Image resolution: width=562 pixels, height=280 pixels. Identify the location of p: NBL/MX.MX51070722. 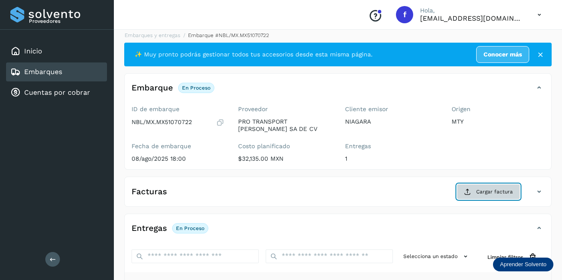
(162, 122).